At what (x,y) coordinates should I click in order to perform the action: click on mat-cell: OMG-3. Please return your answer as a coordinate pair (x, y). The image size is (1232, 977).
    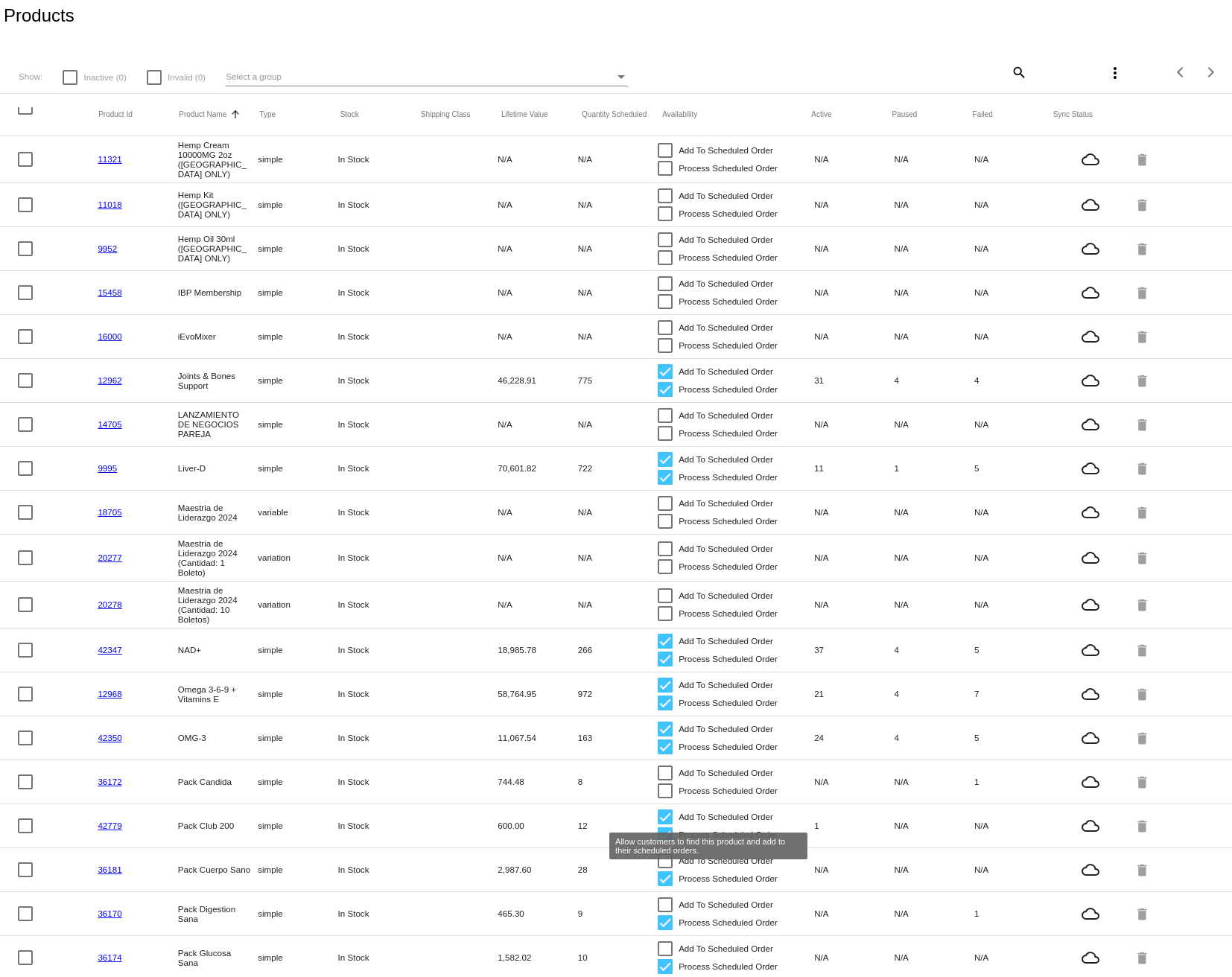
    Looking at the image, I should click on (217, 737).